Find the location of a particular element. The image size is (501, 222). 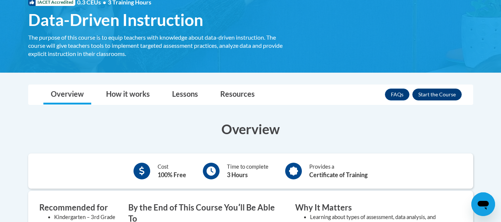

a: FAQs is located at coordinates (397, 95).